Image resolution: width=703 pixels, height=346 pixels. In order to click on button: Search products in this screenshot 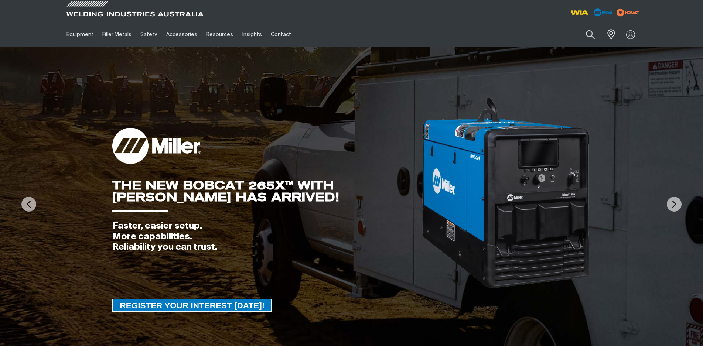, I will do `click(591, 34)`.